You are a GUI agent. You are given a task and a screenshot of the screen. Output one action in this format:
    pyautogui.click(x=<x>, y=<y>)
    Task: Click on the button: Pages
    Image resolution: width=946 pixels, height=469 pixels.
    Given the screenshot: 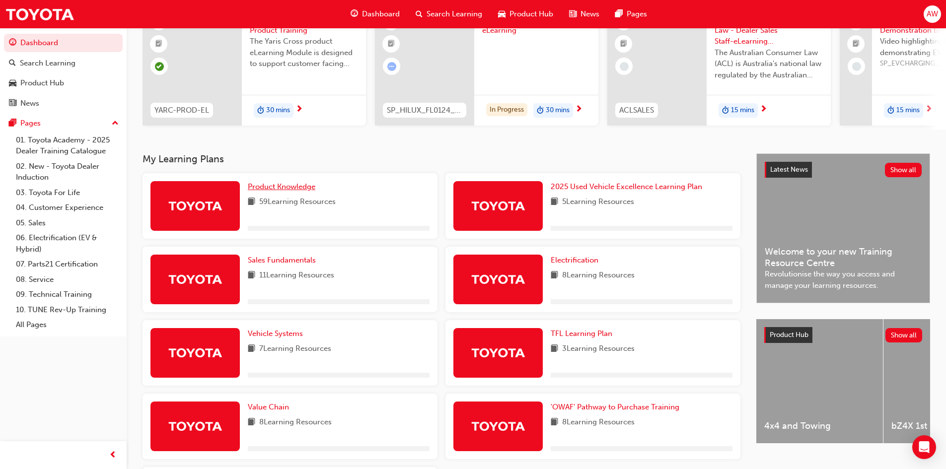 What is the action you would take?
    pyautogui.click(x=63, y=123)
    